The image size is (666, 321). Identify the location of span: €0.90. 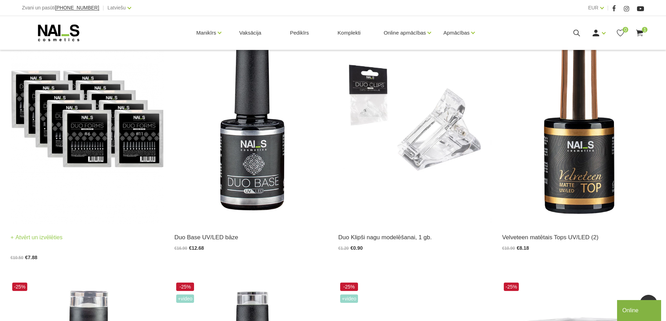
(356, 248).